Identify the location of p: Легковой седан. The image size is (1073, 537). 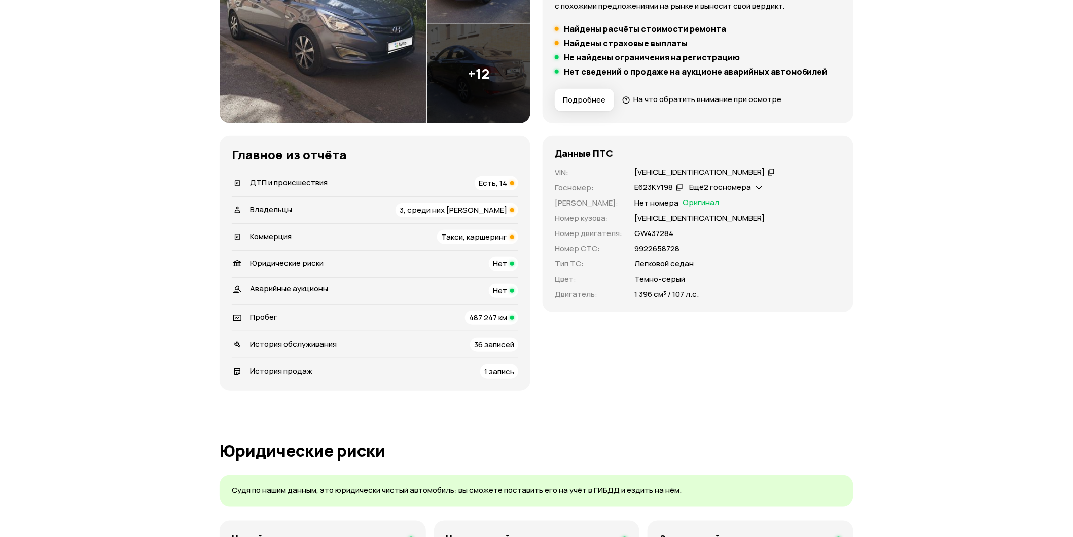
(664, 264).